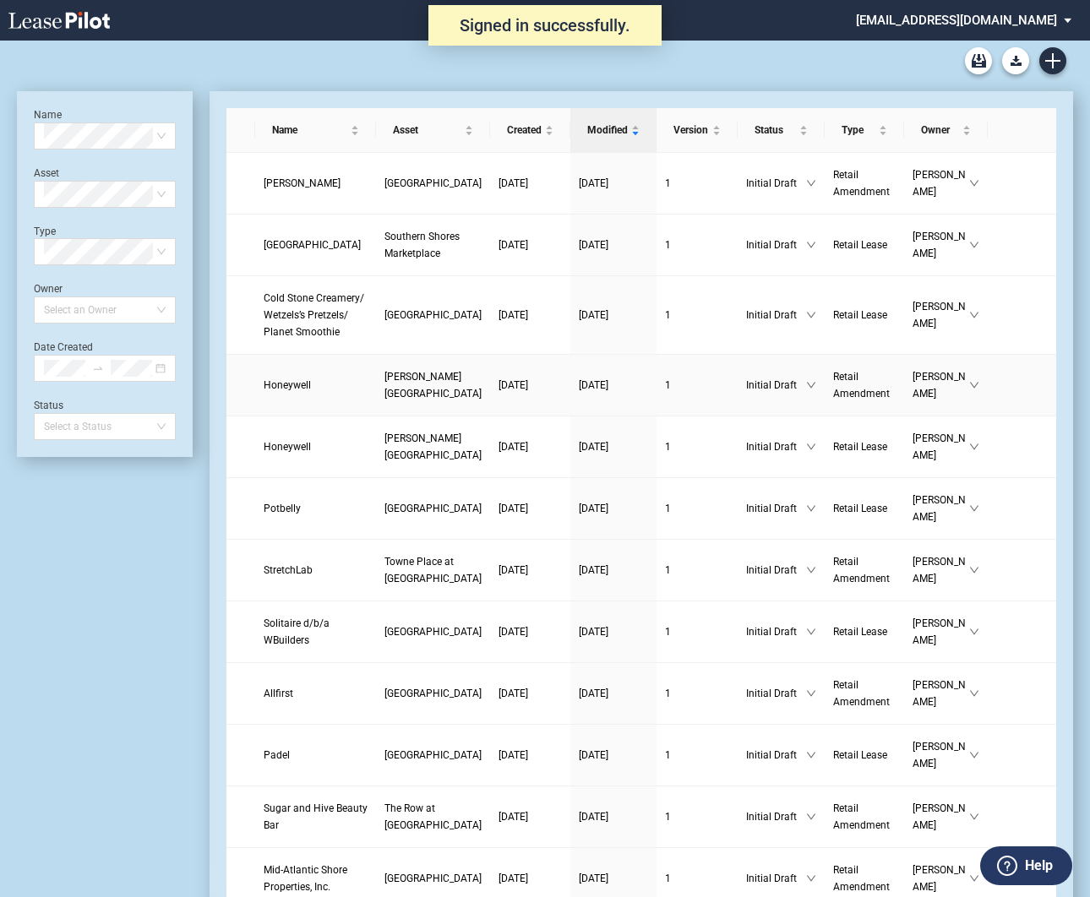 The image size is (1090, 897). What do you see at coordinates (315, 756) in the screenshot?
I see `a: Padel` at bounding box center [315, 756].